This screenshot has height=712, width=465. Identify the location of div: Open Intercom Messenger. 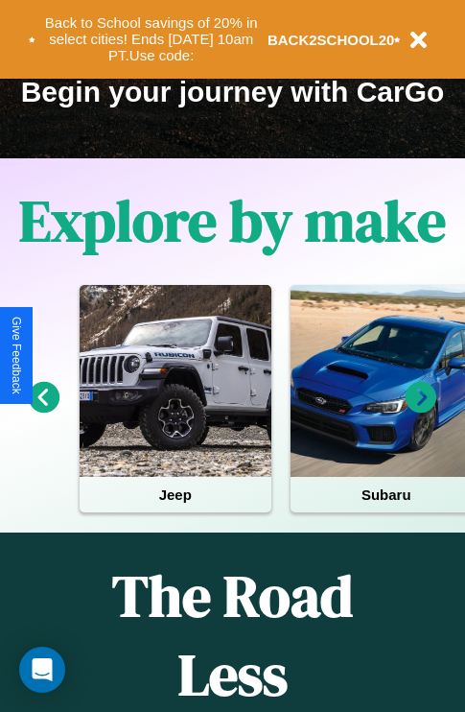
(42, 670).